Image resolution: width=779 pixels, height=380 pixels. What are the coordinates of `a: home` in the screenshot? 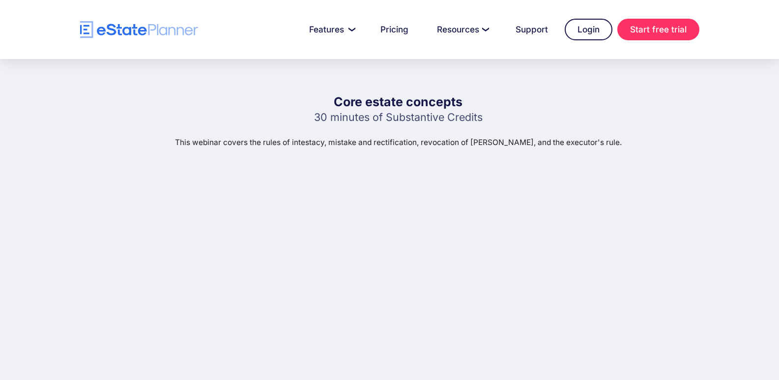 It's located at (139, 29).